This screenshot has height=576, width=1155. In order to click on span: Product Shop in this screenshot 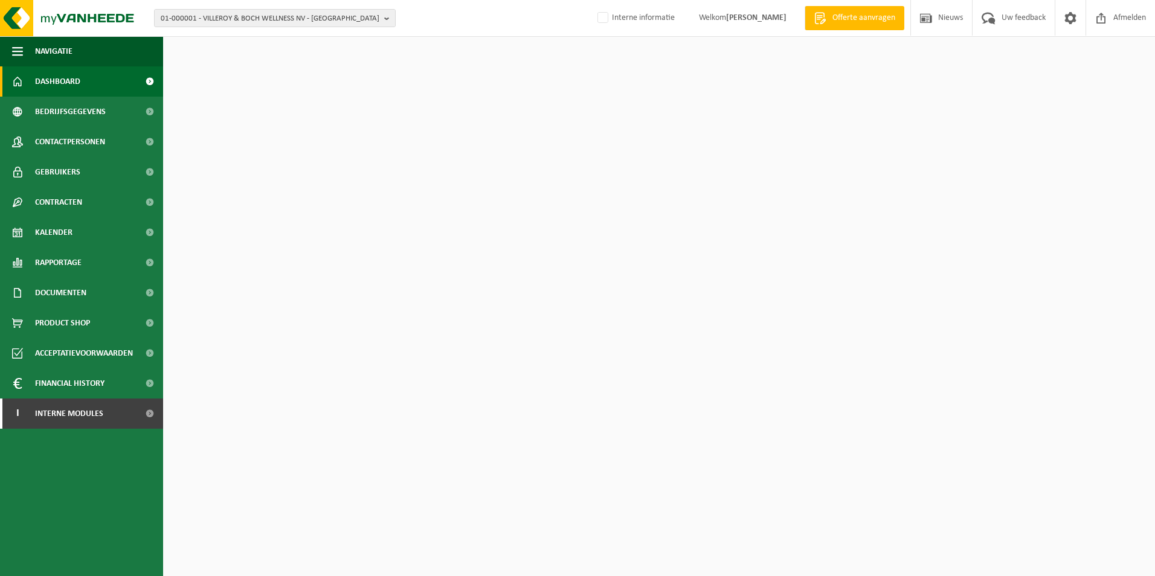, I will do `click(62, 323)`.